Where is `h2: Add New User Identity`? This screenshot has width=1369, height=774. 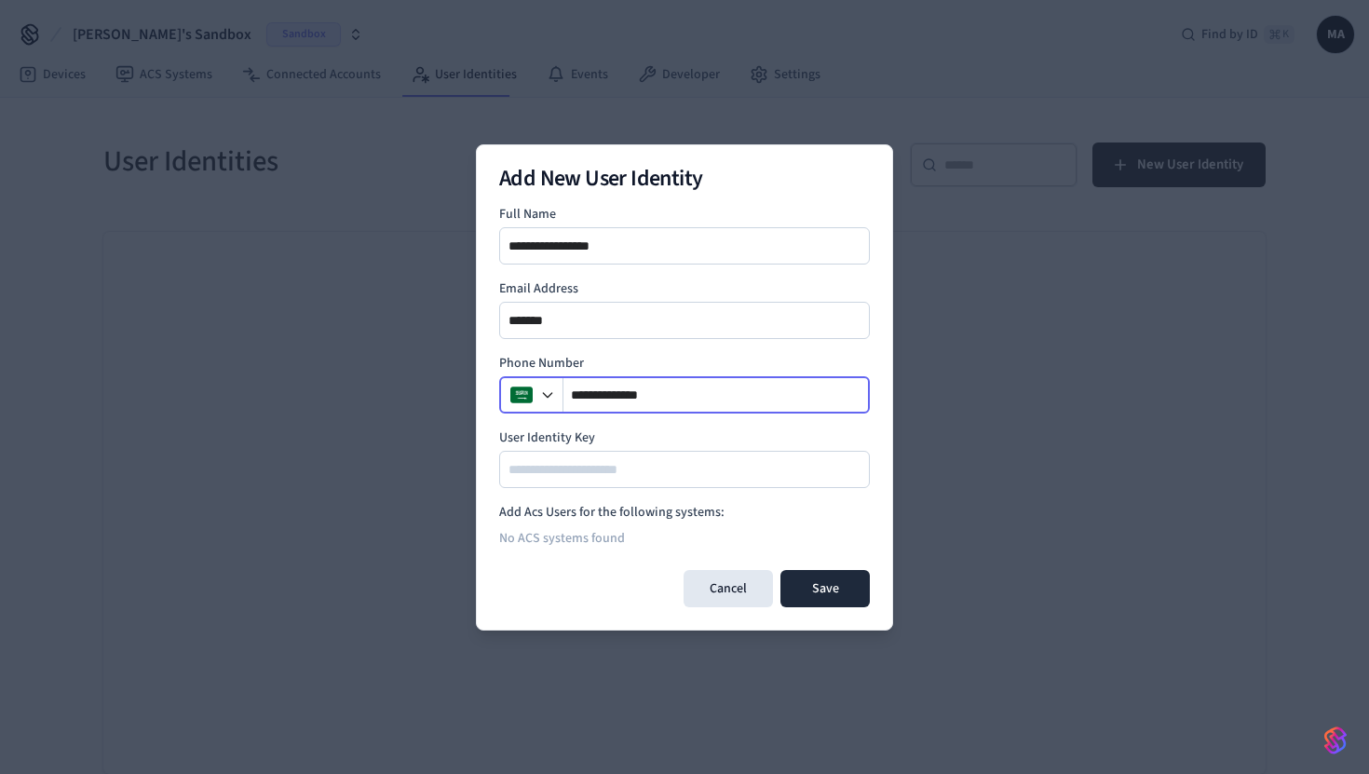
h2: Add New User Identity is located at coordinates (684, 179).